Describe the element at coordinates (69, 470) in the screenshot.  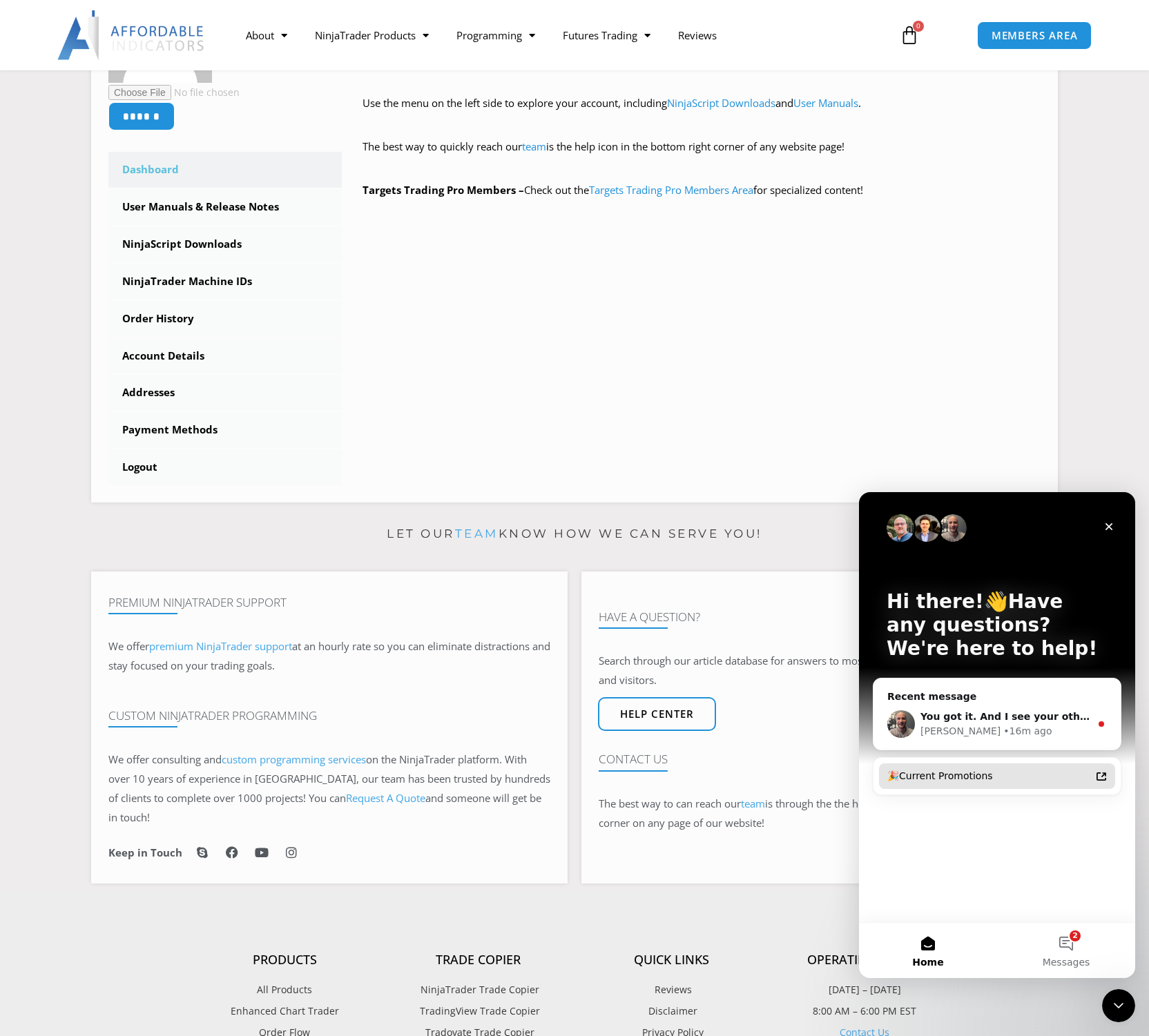
I see `span: Home` at that location.